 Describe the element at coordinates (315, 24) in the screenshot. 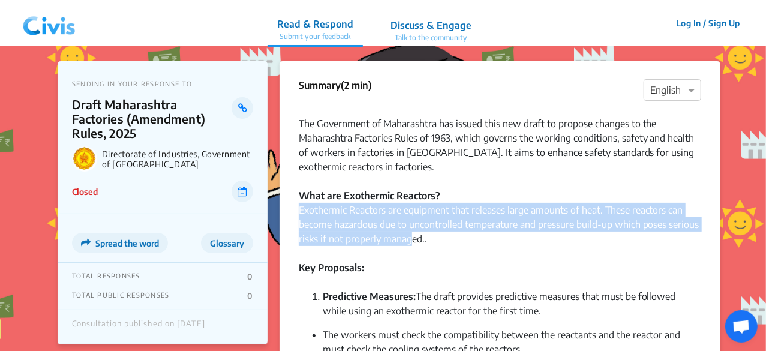

I see `p: Read & Respond` at that location.